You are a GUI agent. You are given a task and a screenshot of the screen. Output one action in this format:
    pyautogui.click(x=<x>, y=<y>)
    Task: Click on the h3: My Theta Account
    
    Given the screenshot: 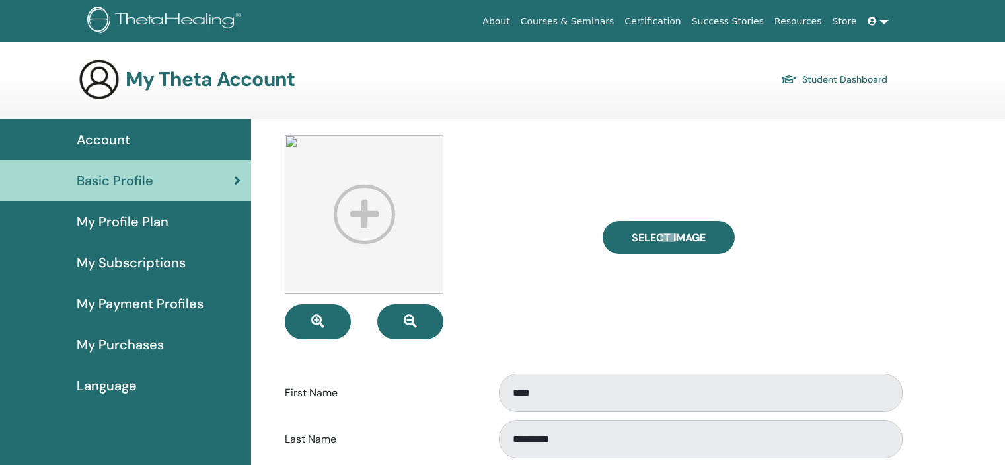 What is the action you would take?
    pyautogui.click(x=210, y=79)
    